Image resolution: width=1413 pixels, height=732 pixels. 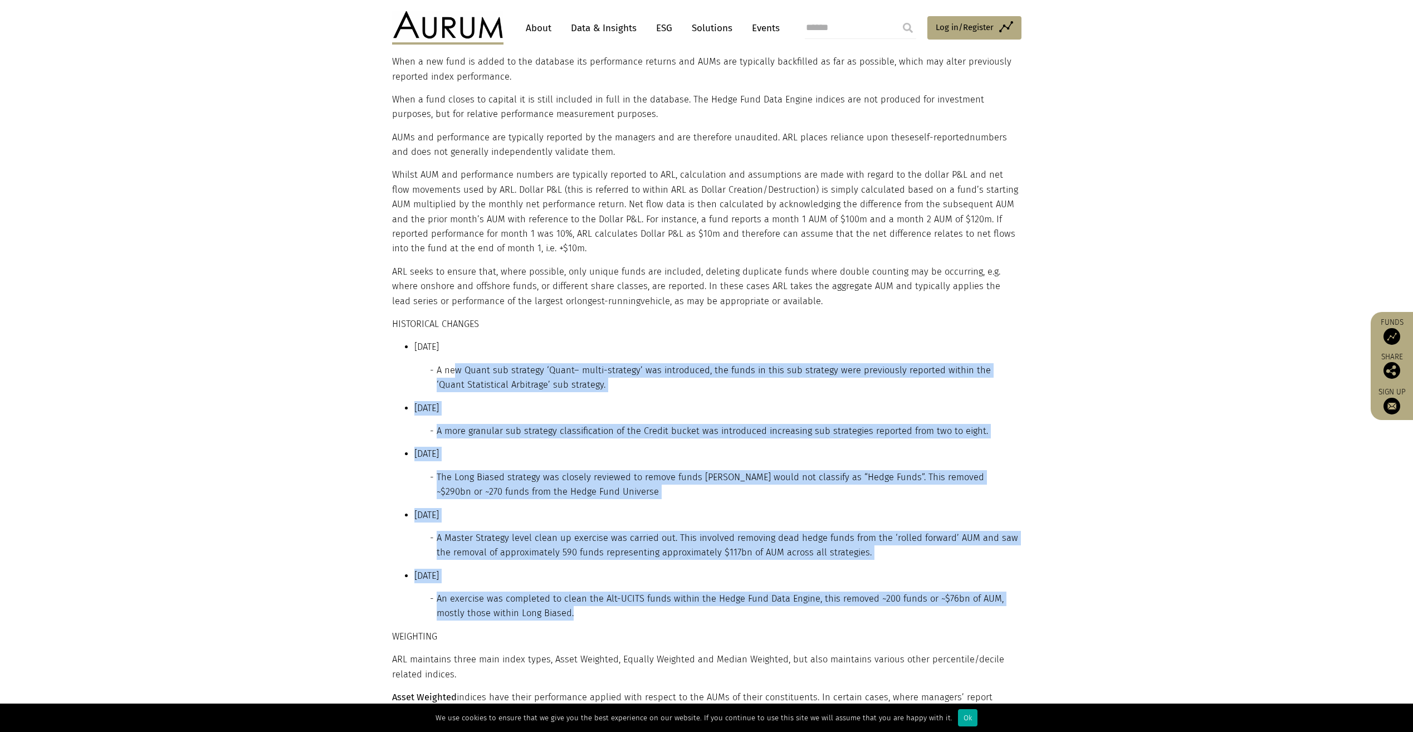 What do you see at coordinates (1391, 336) in the screenshot?
I see `img: Access Funds` at bounding box center [1391, 336].